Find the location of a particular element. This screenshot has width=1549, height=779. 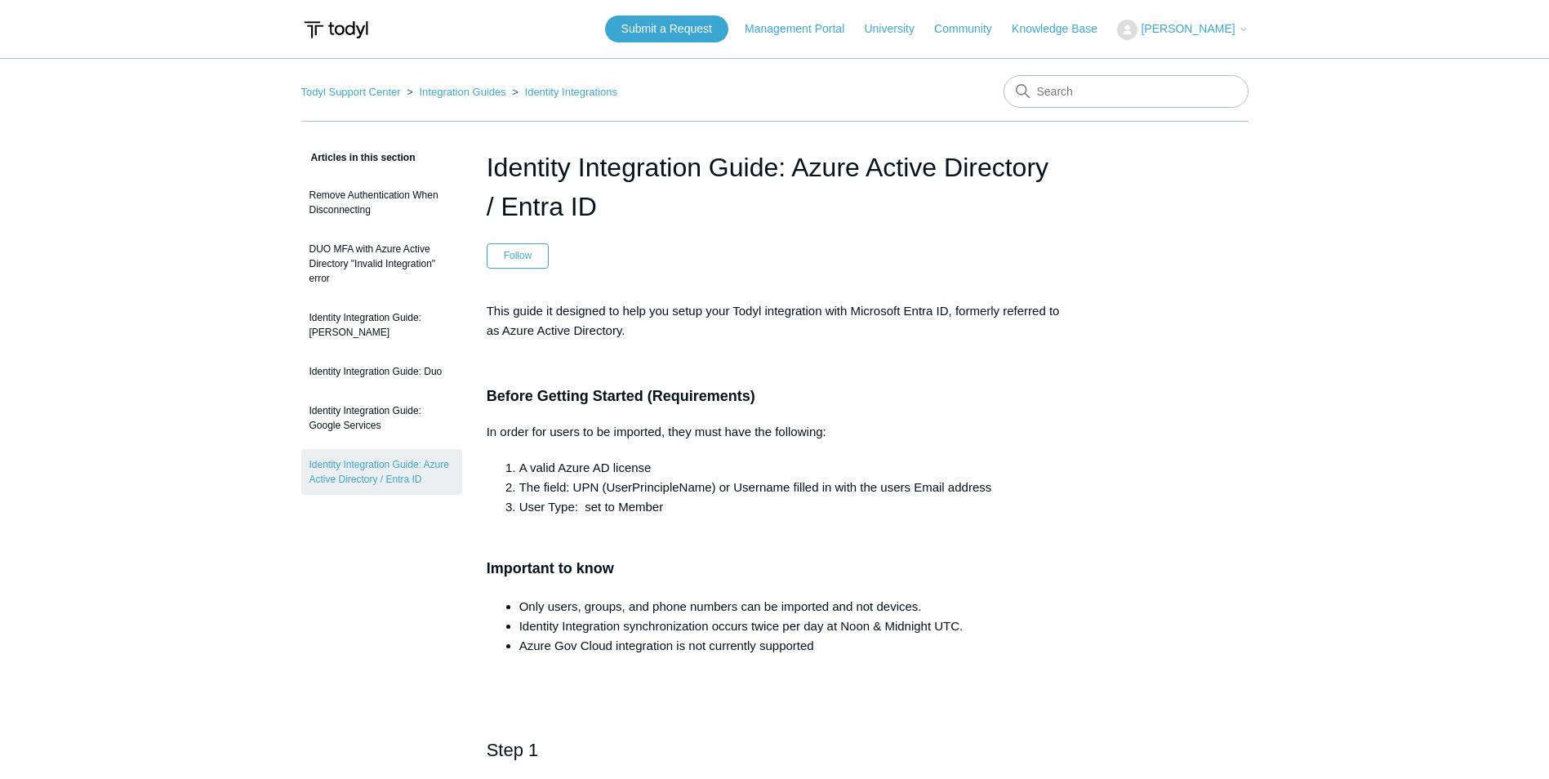

a: Identity Integrations is located at coordinates (571, 91).